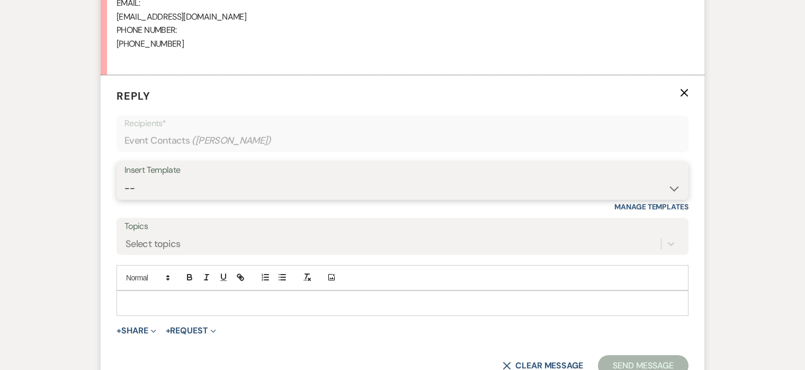  Describe the element at coordinates (543, 365) in the screenshot. I see `button: Clear message` at that location.